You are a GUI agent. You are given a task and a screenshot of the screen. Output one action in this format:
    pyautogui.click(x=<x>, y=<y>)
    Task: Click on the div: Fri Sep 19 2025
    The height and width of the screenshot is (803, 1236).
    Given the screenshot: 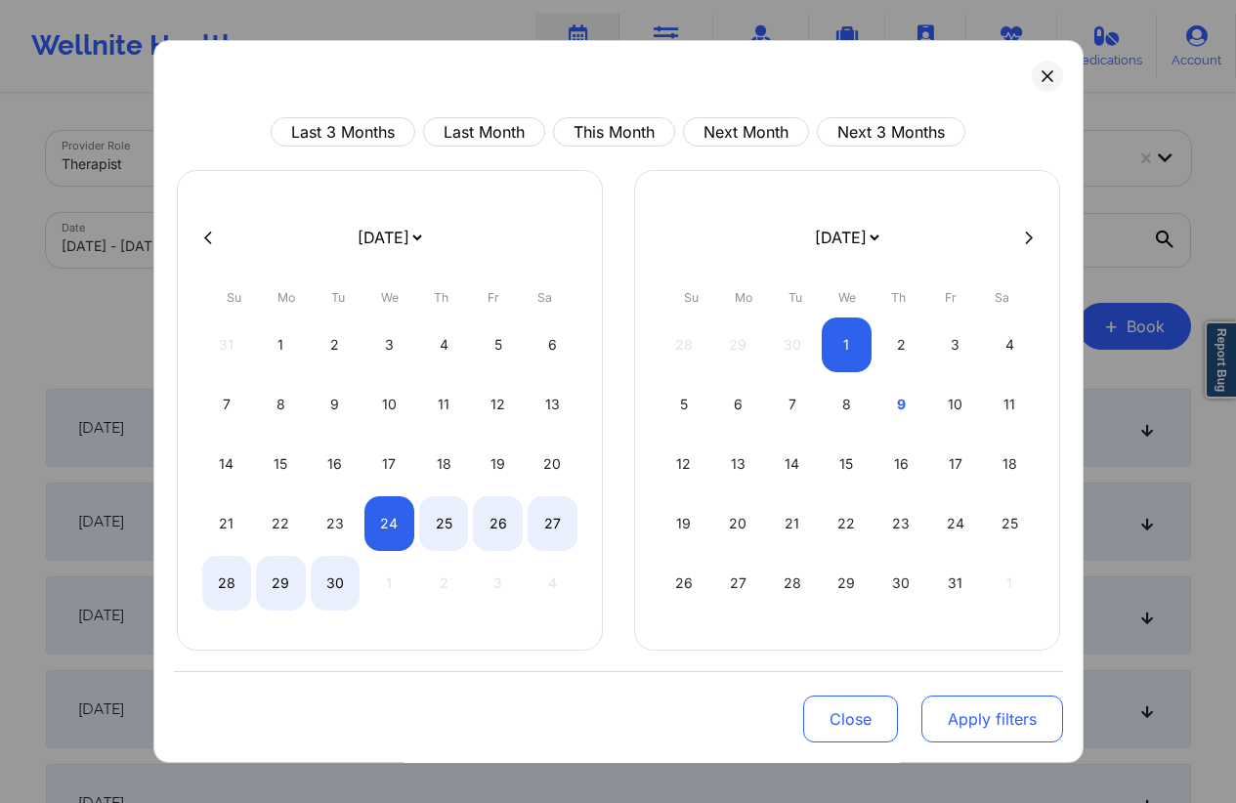 What is the action you would take?
    pyautogui.click(x=497, y=464)
    